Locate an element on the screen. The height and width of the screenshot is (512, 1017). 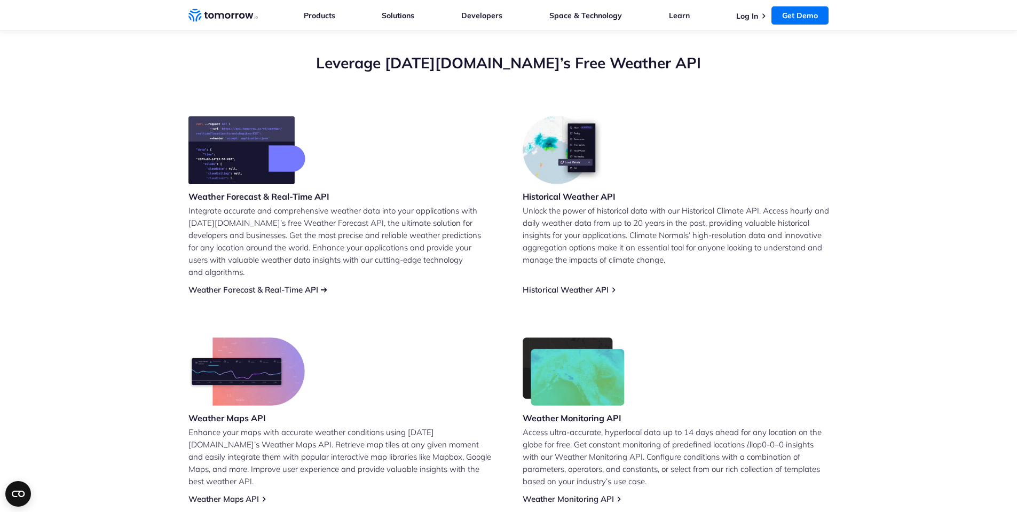
a: Solutions is located at coordinates (398, 15).